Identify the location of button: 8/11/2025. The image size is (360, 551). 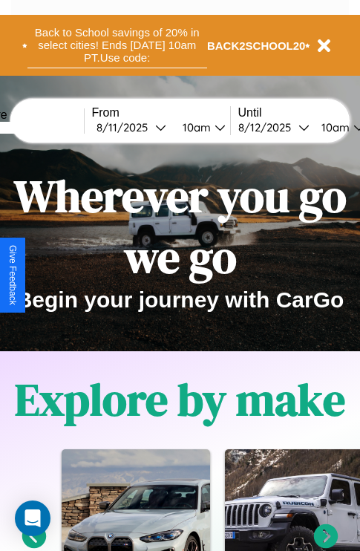
(132, 127).